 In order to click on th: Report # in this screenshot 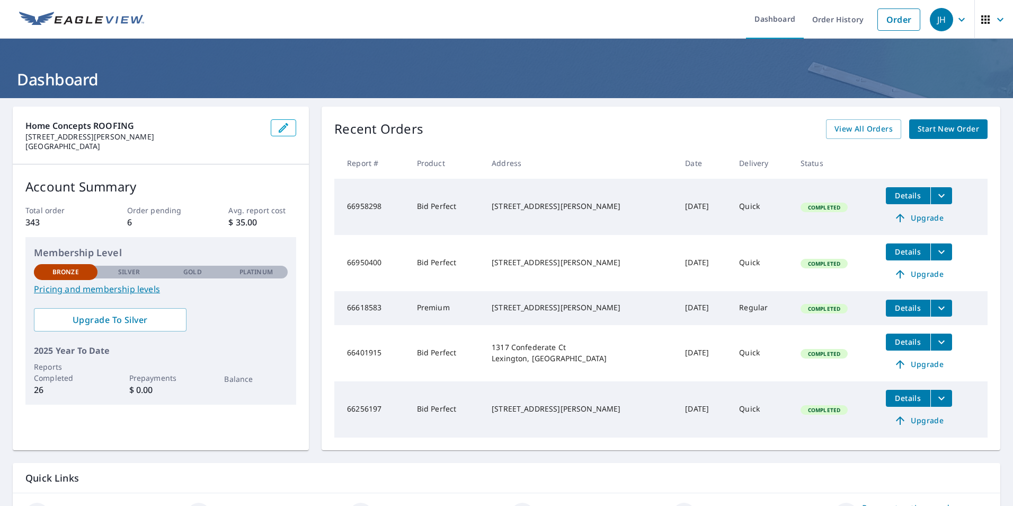, I will do `click(372, 163)`.